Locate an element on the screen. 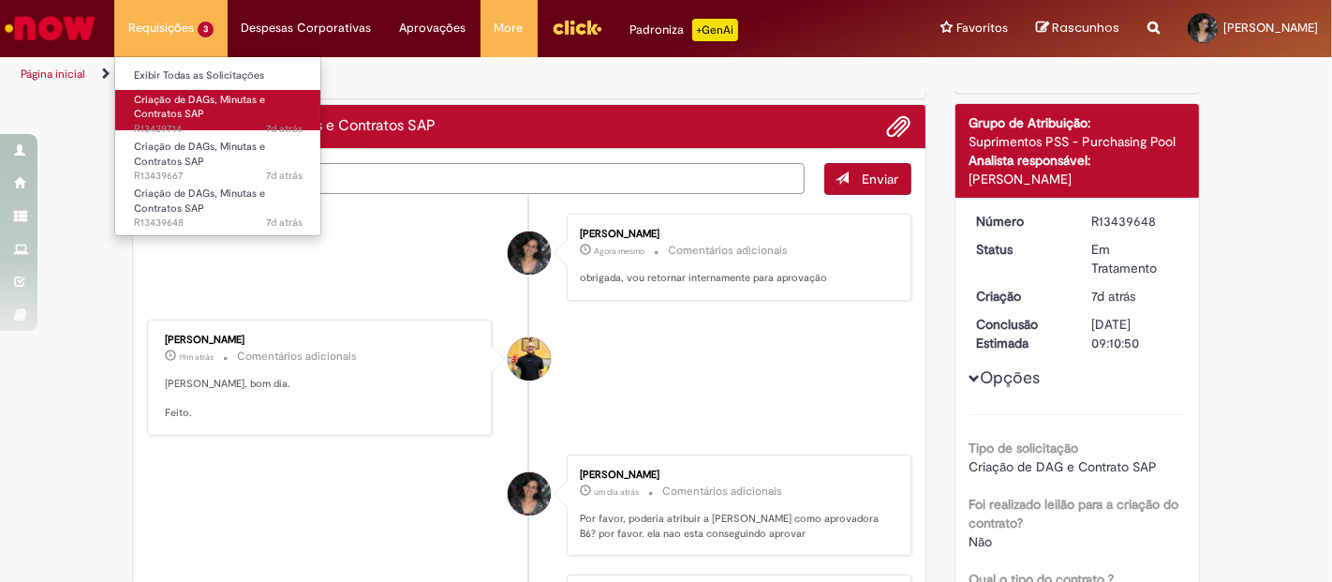 Image resolution: width=1332 pixels, height=582 pixels. div: Analista responsável: is located at coordinates (1077, 160).